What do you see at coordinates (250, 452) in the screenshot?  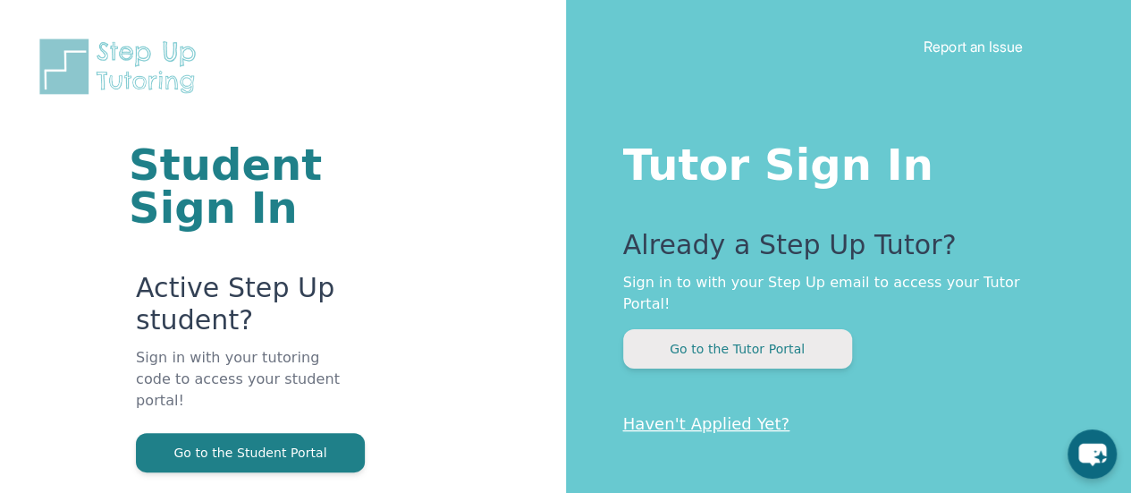 I see `a: Go to the Student Portal` at bounding box center [250, 452].